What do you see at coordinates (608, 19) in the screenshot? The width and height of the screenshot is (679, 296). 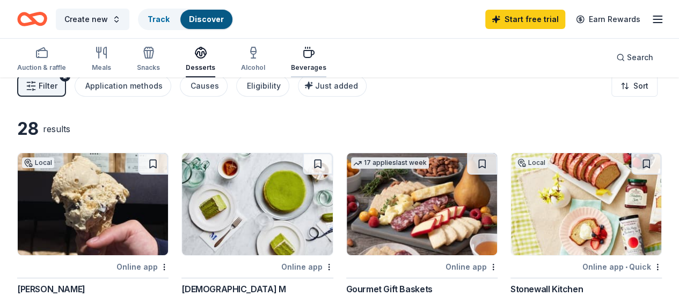 I see `a: Earn Rewards` at bounding box center [608, 19].